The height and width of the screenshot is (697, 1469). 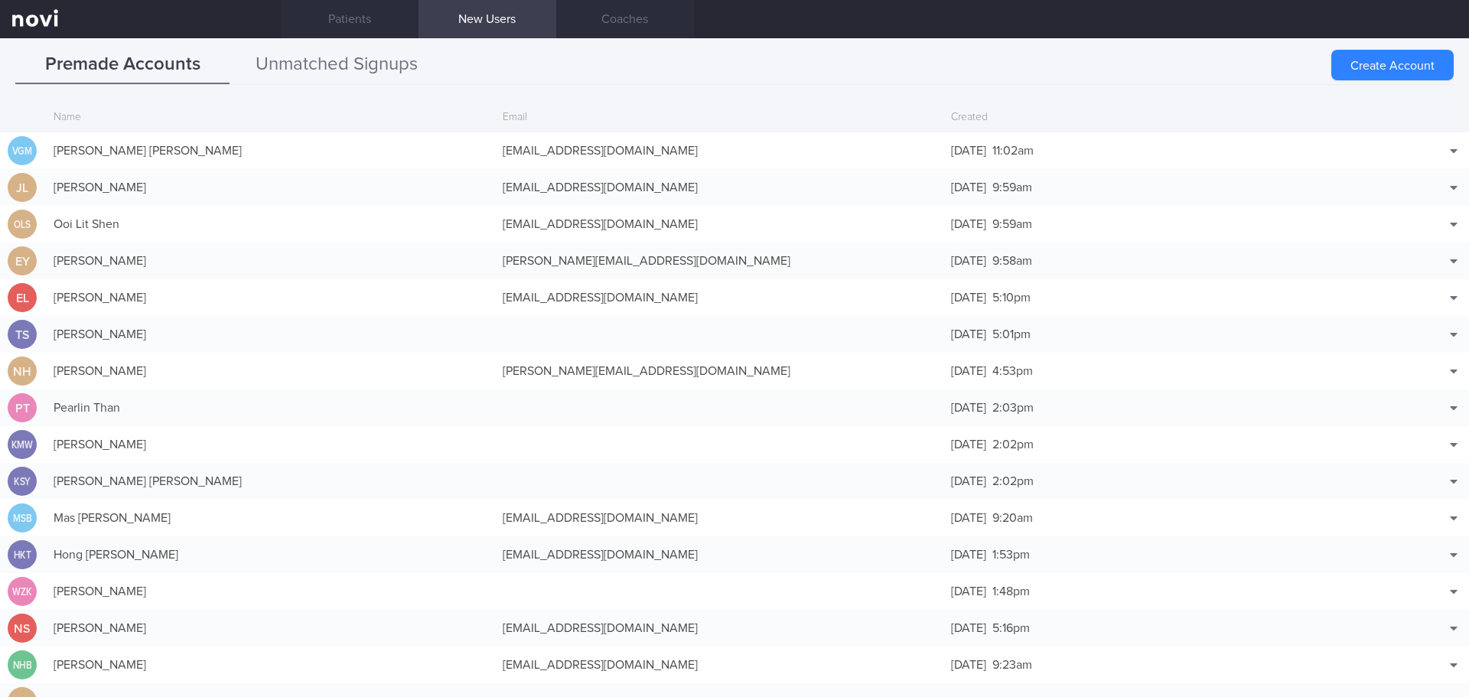 What do you see at coordinates (22, 298) in the screenshot?
I see `div: EL` at bounding box center [22, 298].